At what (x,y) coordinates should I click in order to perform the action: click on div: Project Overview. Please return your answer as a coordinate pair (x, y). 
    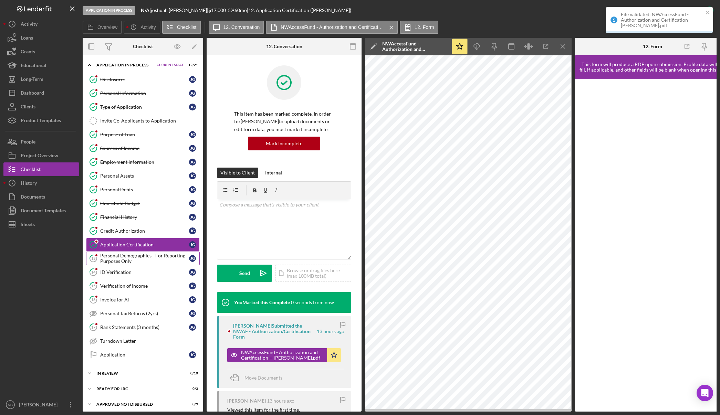
    Looking at the image, I should click on (39, 156).